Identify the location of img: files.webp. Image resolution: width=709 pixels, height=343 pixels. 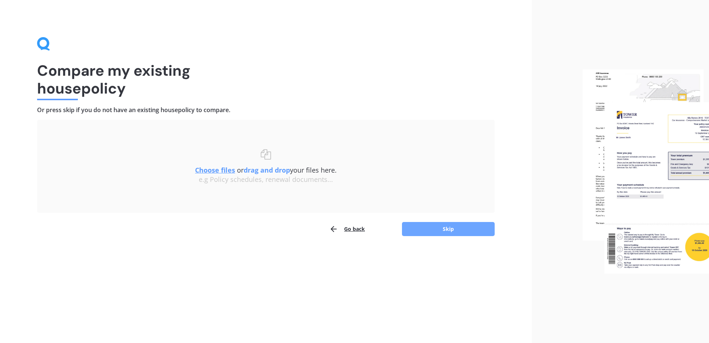
(645, 171).